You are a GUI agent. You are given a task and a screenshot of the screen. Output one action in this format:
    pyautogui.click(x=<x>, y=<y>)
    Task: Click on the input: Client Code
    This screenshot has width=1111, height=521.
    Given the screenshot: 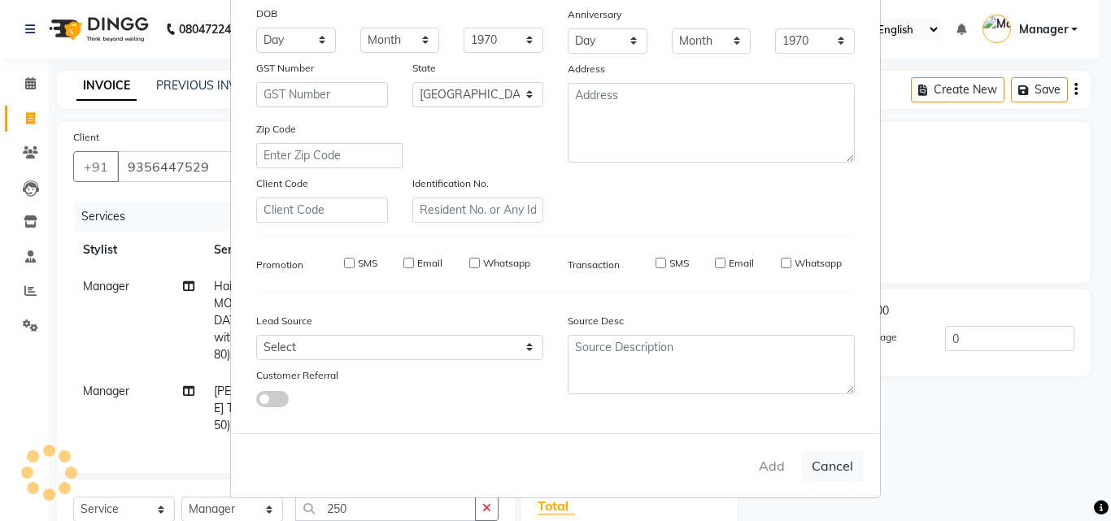 What is the action you would take?
    pyautogui.click(x=322, y=210)
    